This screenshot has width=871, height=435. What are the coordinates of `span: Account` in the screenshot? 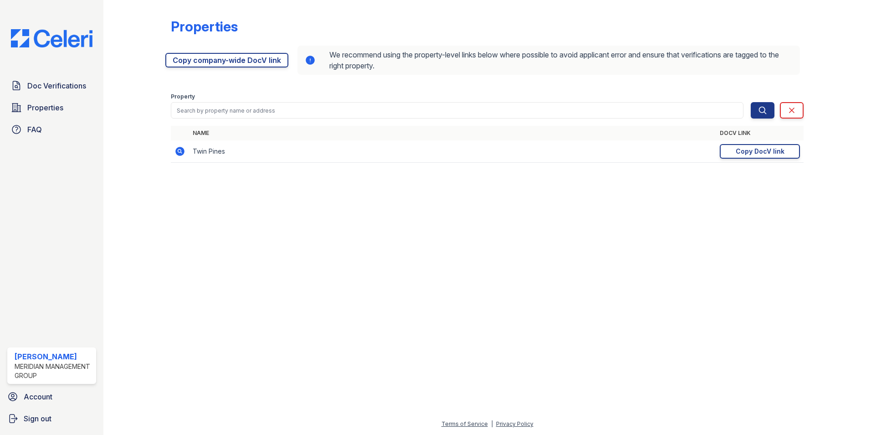 It's located at (38, 396).